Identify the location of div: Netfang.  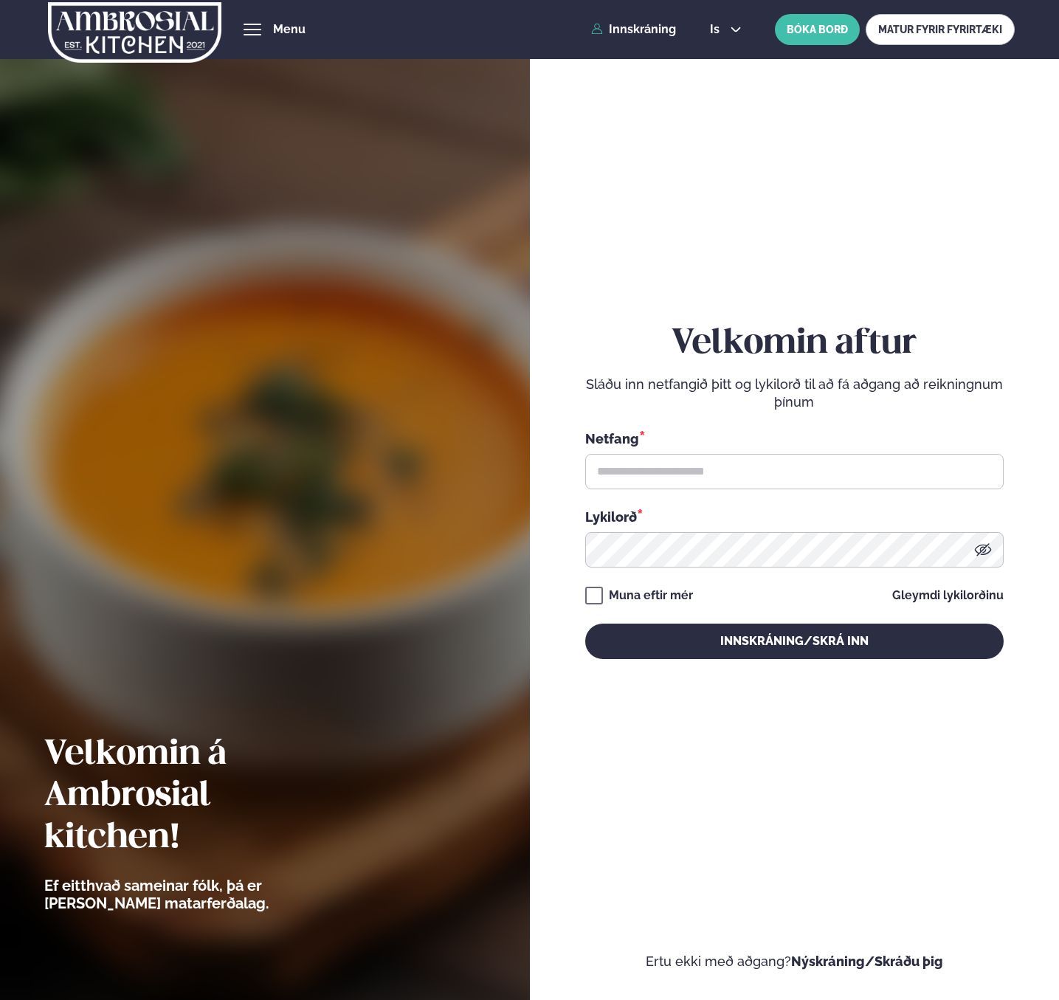
(794, 438).